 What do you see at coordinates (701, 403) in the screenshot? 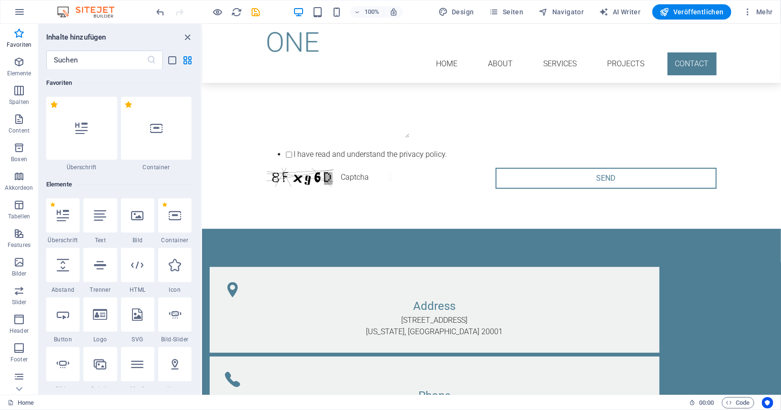
I see `h6: Session-Zeit` at bounding box center [701, 403].